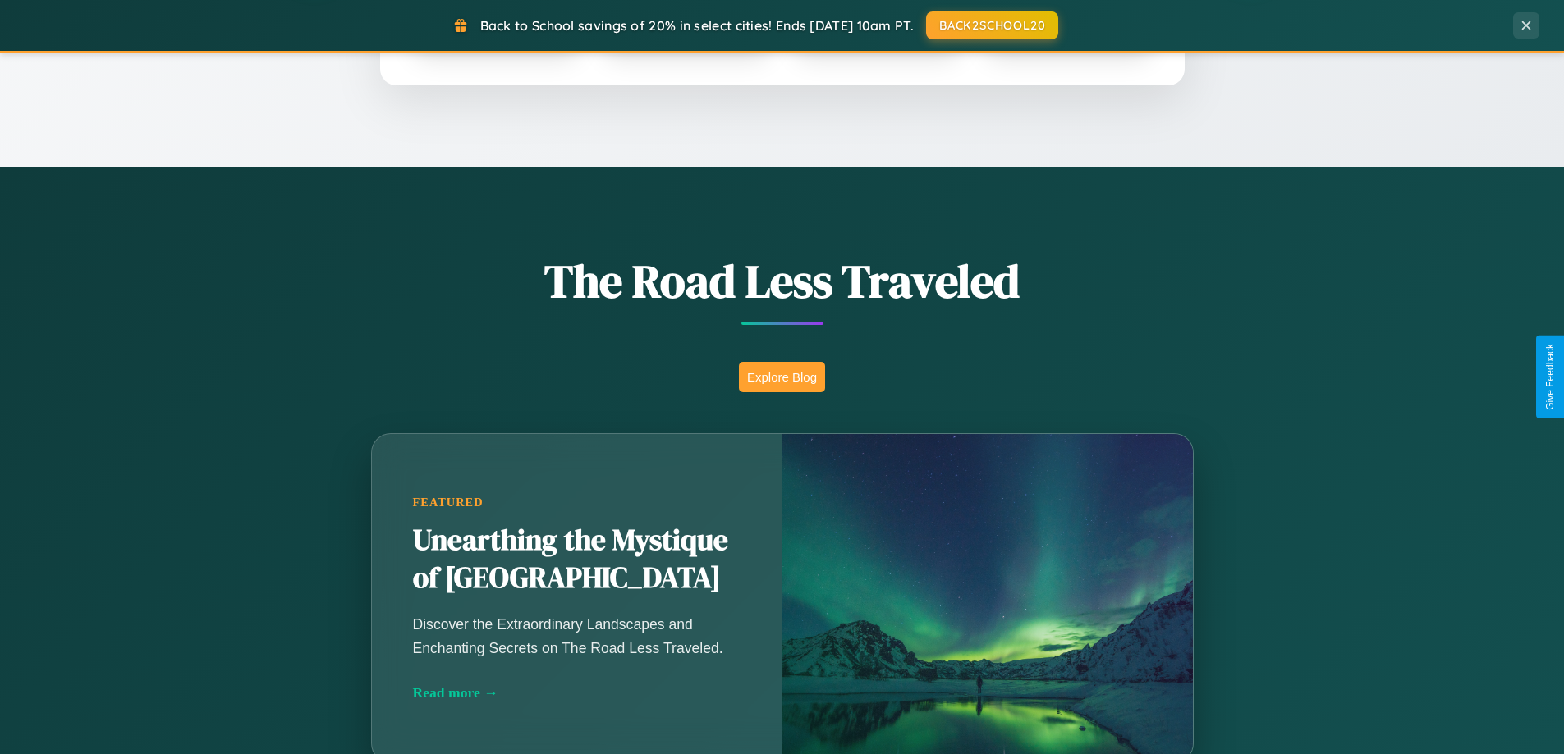 The height and width of the screenshot is (754, 1564). I want to click on button: Explore Blog, so click(781, 377).